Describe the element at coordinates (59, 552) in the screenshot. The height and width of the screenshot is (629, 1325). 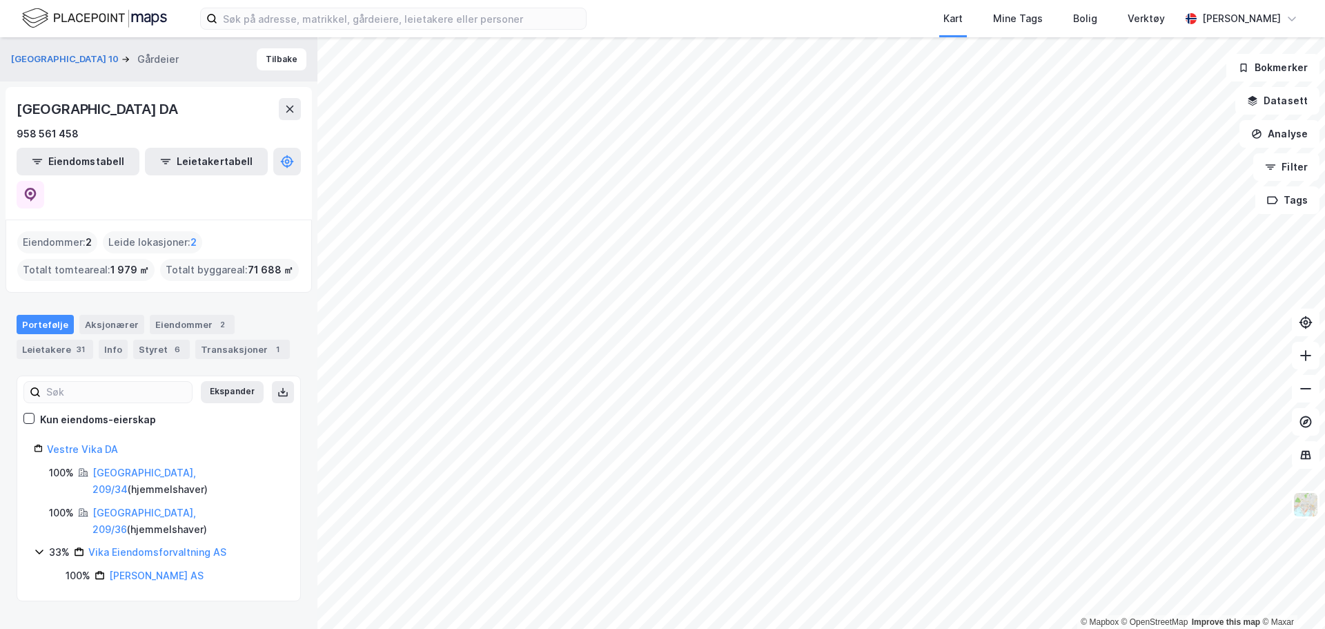
I see `div: 33%` at that location.